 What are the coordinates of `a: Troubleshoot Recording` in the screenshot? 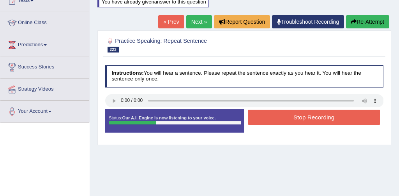 It's located at (308, 22).